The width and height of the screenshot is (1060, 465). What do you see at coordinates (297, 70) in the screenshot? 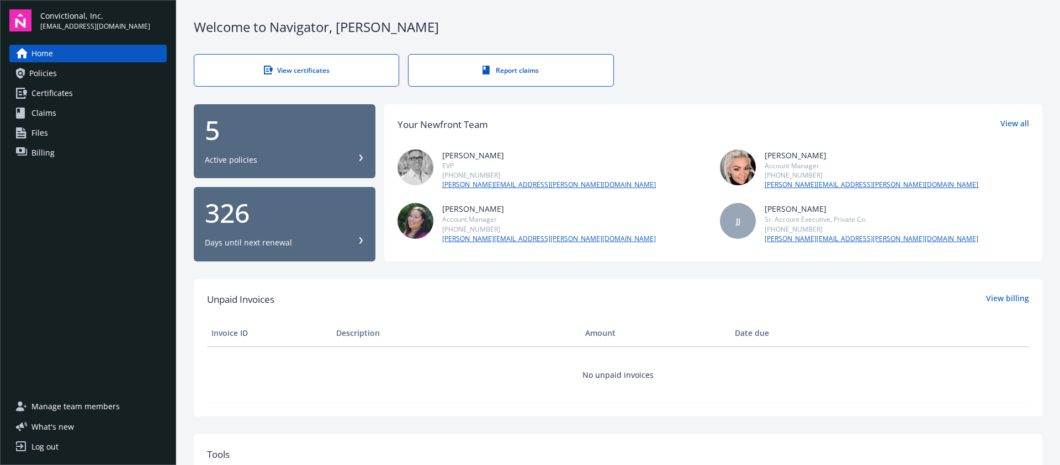
I see `a: View certificates` at bounding box center [297, 70].